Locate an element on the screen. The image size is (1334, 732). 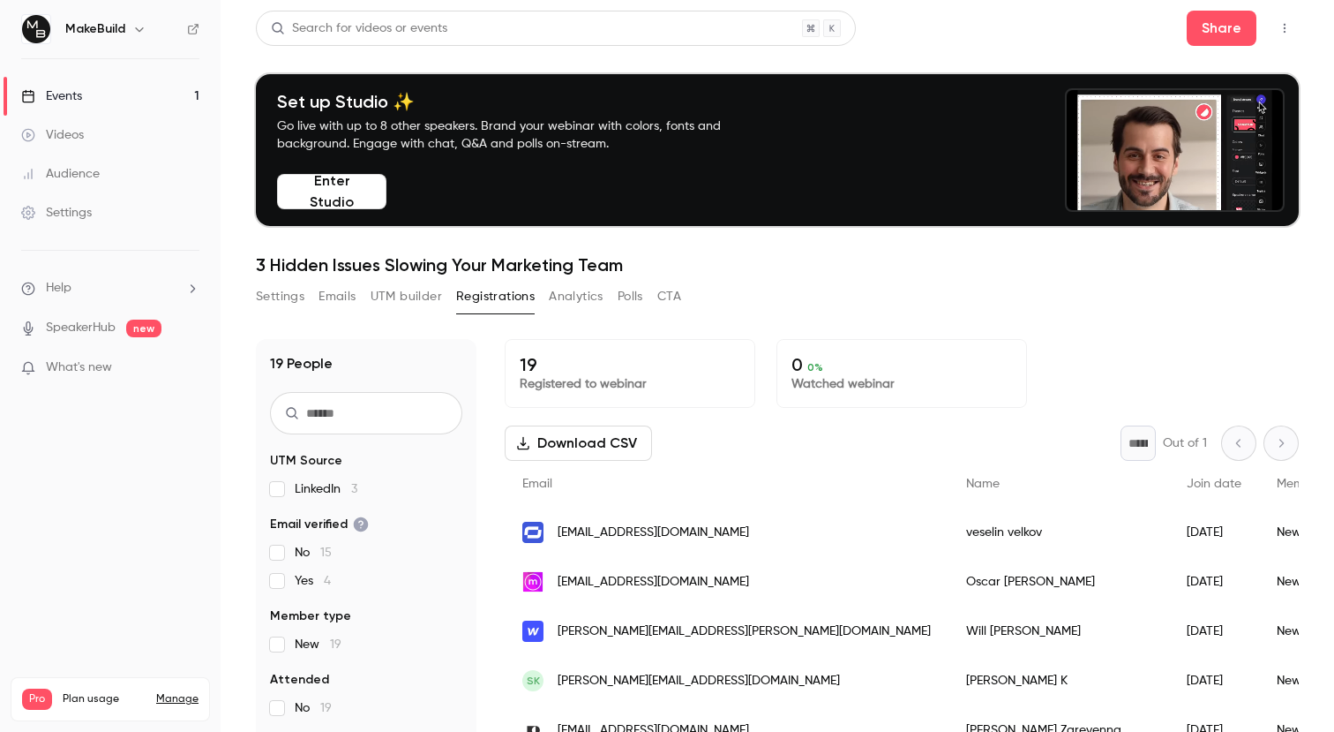
img: webflow.com is located at coordinates (533, 631).